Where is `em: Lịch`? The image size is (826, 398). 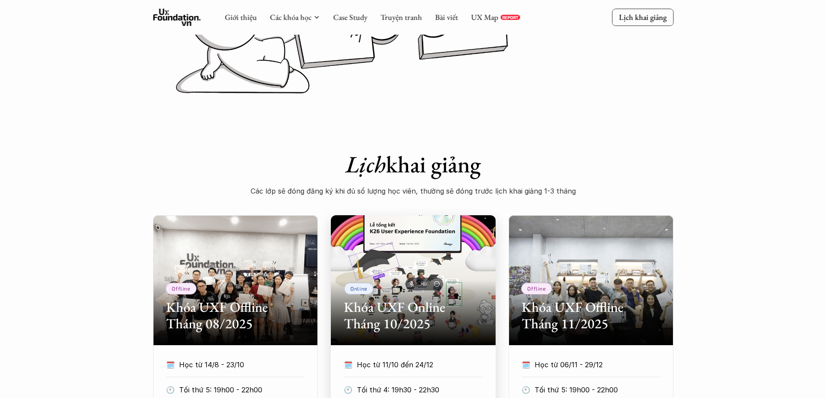
em: Lịch is located at coordinates (365, 164).